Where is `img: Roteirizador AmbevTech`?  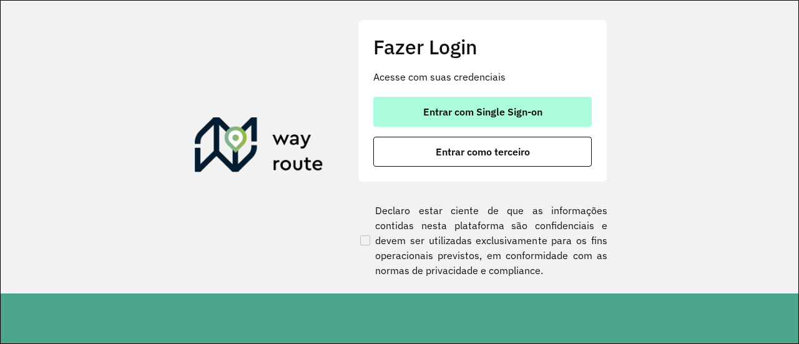
img: Roteirizador AmbevTech is located at coordinates (259, 147).